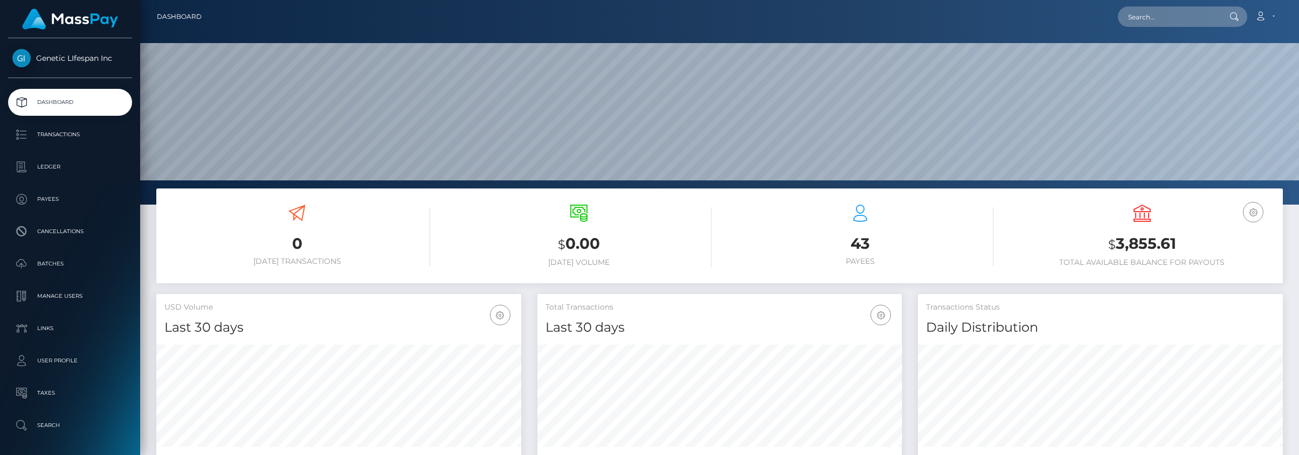 The width and height of the screenshot is (1299, 455). I want to click on a: Taxes, so click(70, 393).